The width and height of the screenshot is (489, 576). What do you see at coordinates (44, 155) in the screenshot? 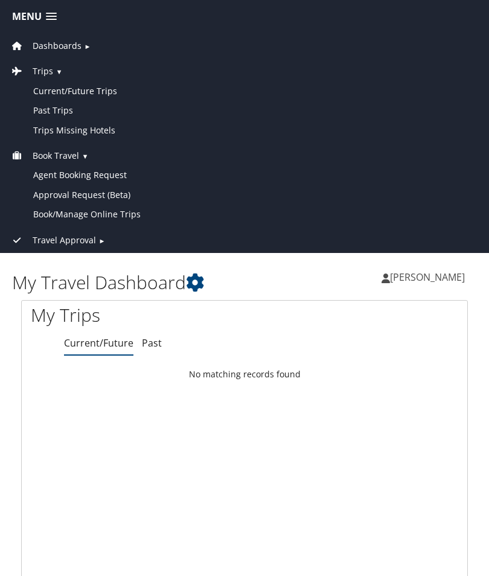
I see `a: Book Travel` at bounding box center [44, 155].